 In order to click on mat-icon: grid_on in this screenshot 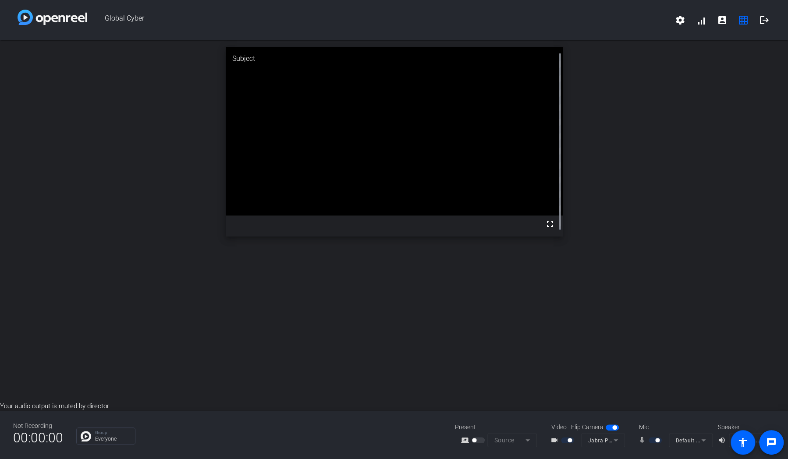, I will do `click(743, 20)`.